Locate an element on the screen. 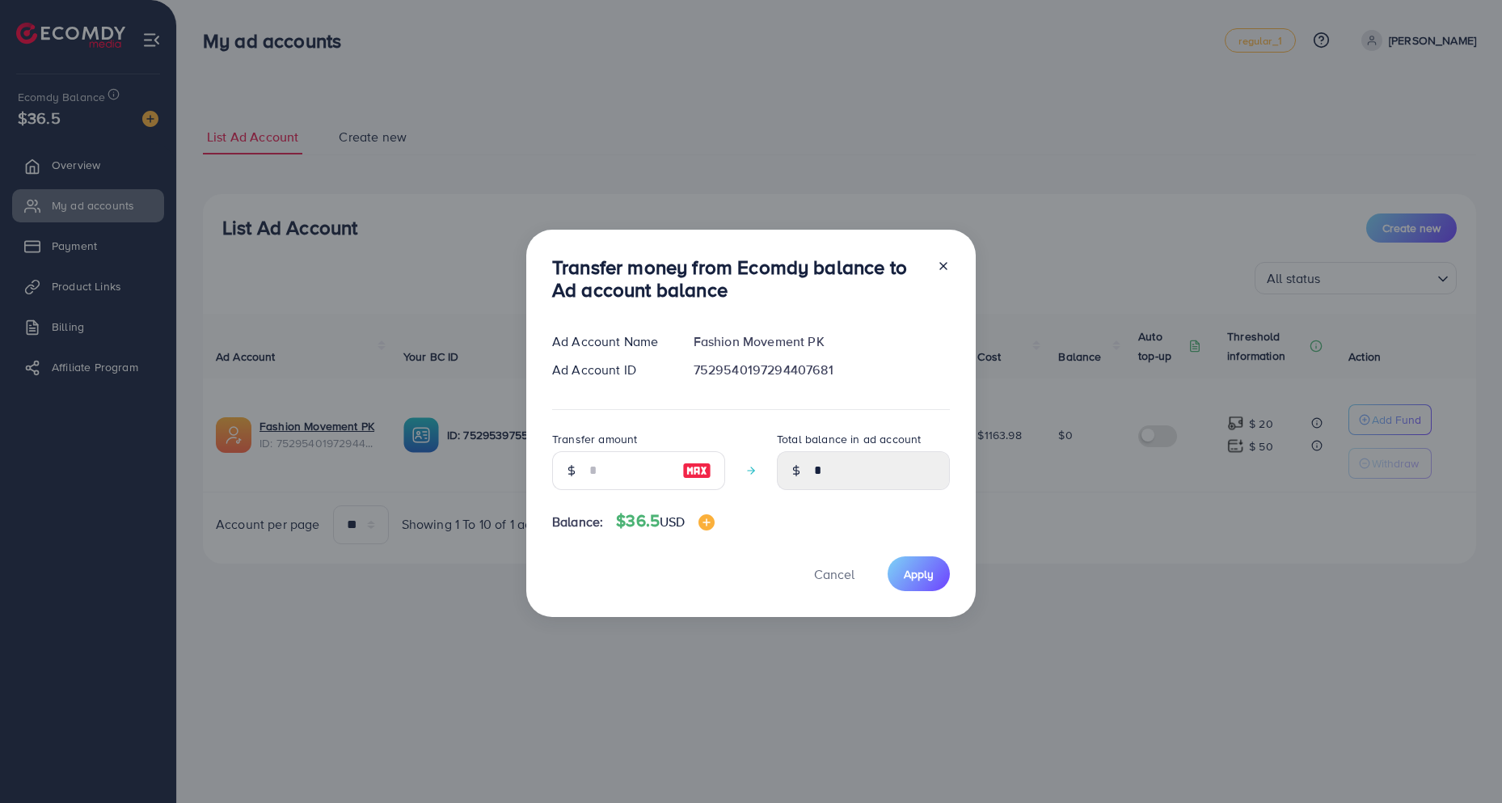 This screenshot has height=803, width=1502. button: Cancel is located at coordinates (834, 573).